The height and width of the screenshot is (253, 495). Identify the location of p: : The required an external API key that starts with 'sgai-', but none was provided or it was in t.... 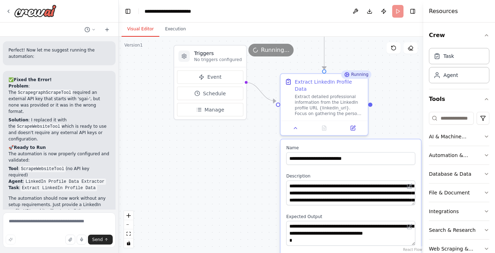
(59, 99).